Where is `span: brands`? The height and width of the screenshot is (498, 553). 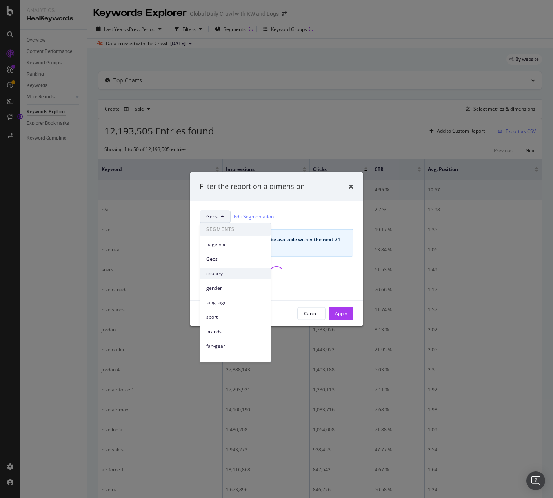 span: brands is located at coordinates (235, 332).